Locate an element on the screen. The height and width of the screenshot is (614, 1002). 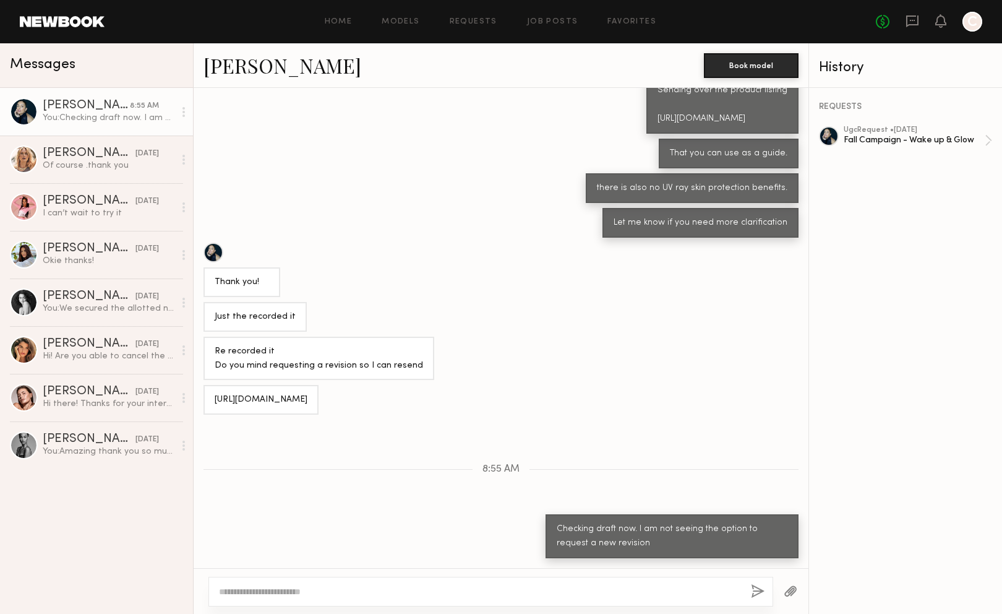
div: Hi there! Thanks for your interest :) Is there any flexibility in the budget? Typically for an ed... is located at coordinates (108, 403).